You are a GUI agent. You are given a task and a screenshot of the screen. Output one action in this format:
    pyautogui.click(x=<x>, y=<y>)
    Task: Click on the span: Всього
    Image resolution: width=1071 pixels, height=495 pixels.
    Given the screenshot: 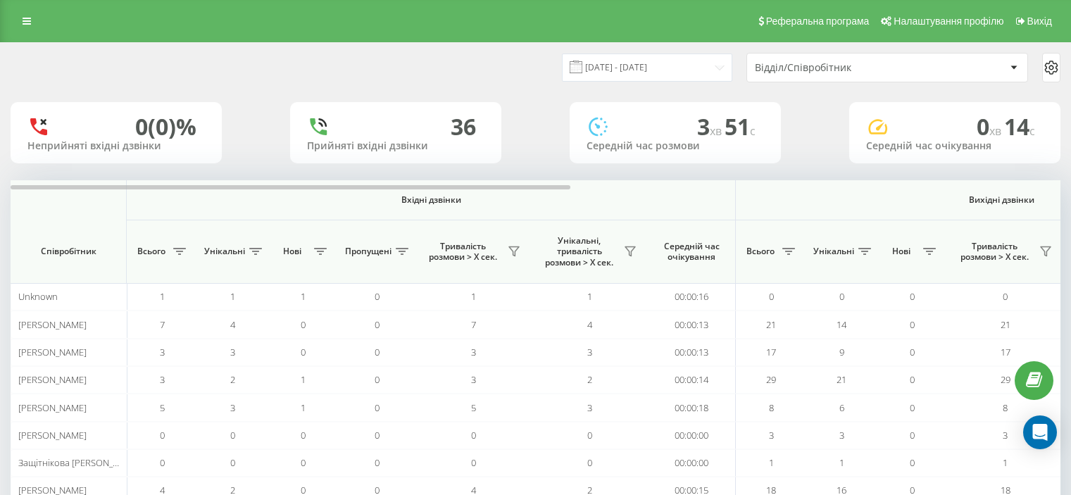 What is the action you would take?
    pyautogui.click(x=151, y=251)
    